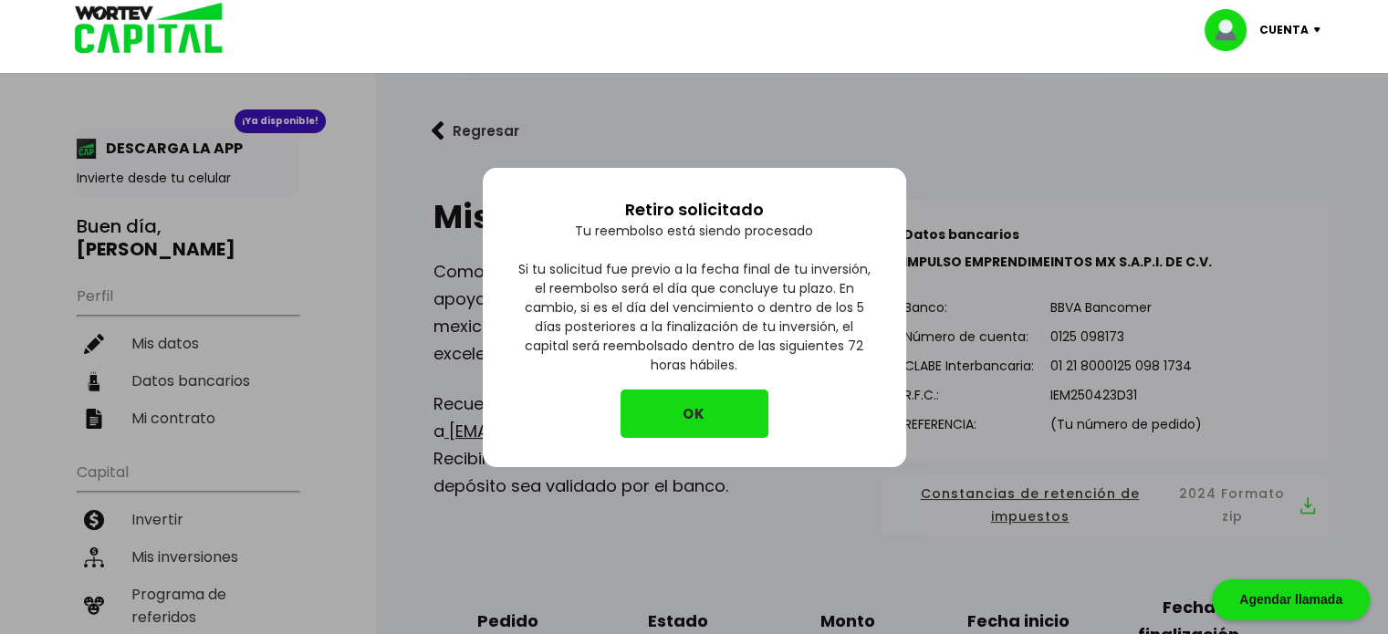 The height and width of the screenshot is (634, 1388). What do you see at coordinates (694, 209) in the screenshot?
I see `p: Retiro solicitado` at bounding box center [694, 209].